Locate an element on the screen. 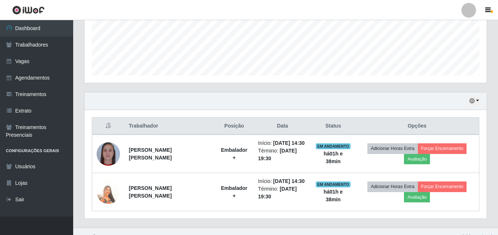  th: Trabalhador is located at coordinates (170, 126).